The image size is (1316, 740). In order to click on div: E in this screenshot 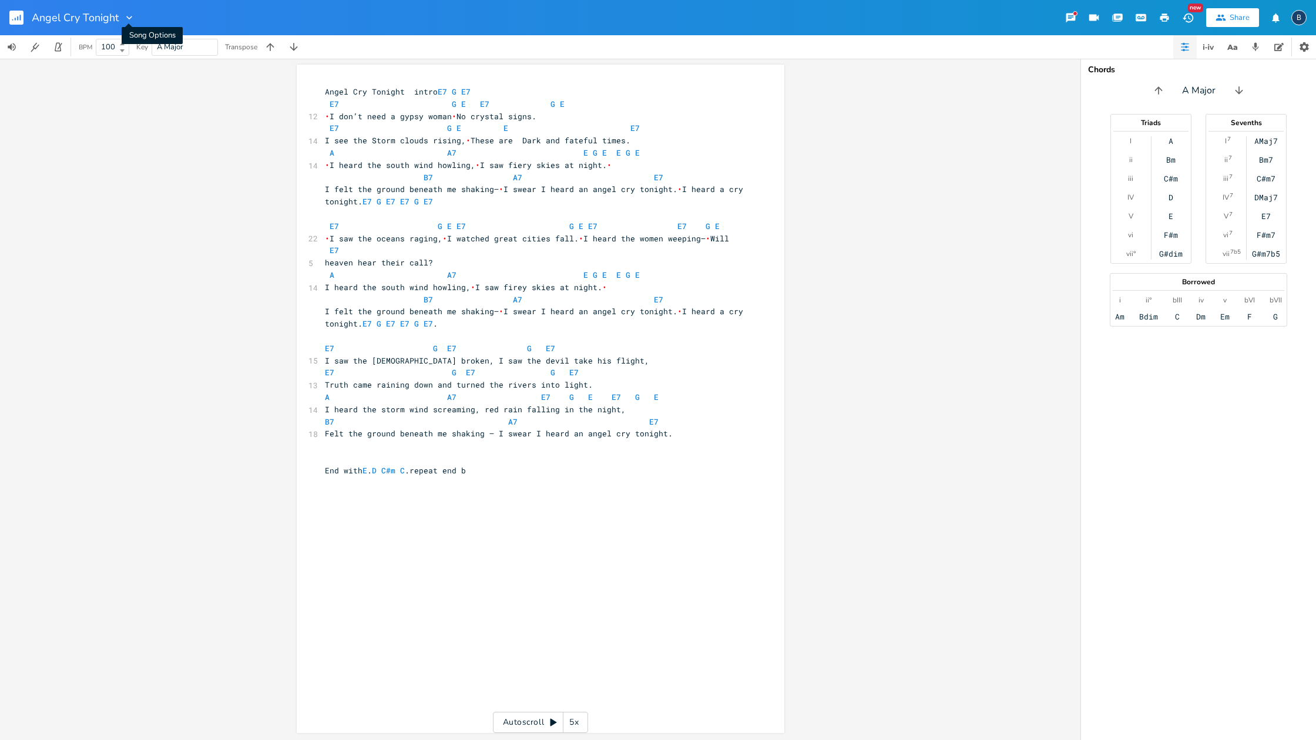, I will do `click(1171, 216)`.